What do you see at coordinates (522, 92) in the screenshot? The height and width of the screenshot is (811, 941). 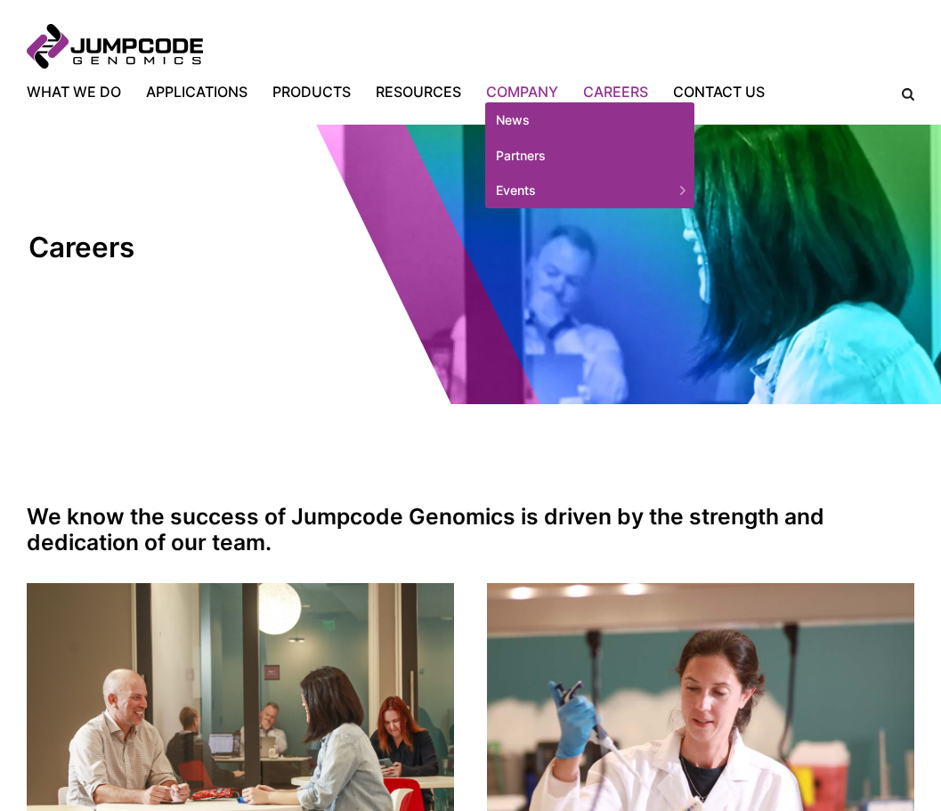 I see `a: Company` at bounding box center [522, 92].